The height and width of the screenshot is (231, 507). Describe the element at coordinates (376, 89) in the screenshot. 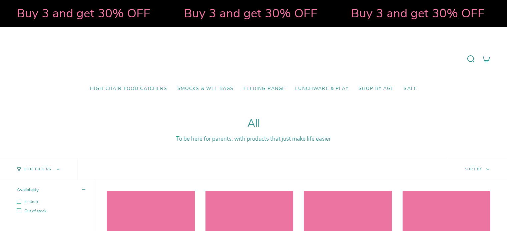

I see `span: Shop by Age` at that location.